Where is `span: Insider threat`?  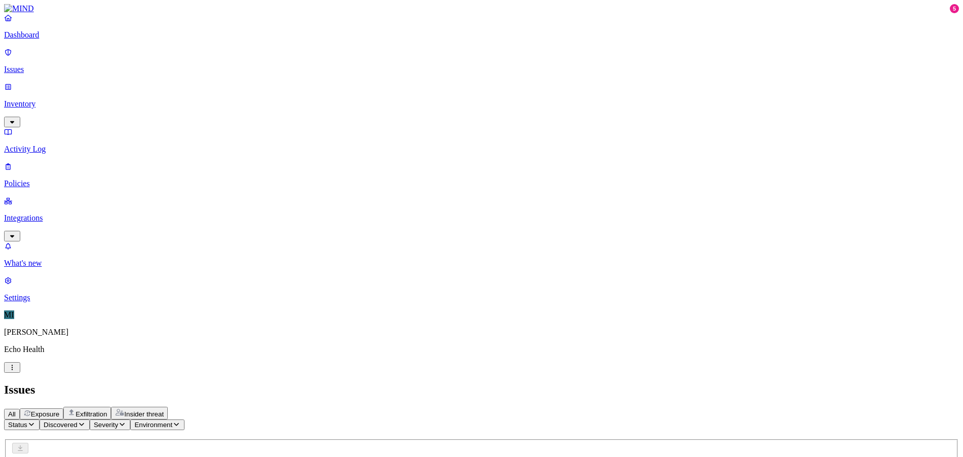
span: Insider threat is located at coordinates (144, 414).